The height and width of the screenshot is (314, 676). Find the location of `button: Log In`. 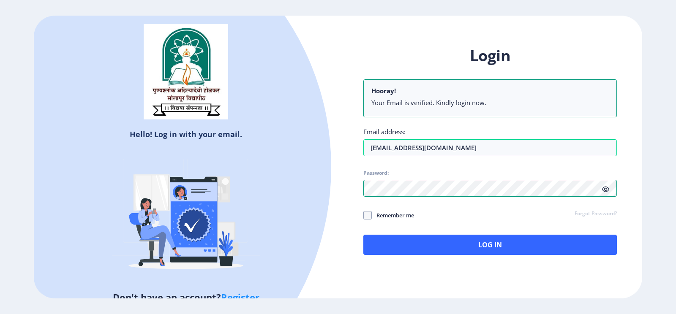

button: Log In is located at coordinates (490, 245).